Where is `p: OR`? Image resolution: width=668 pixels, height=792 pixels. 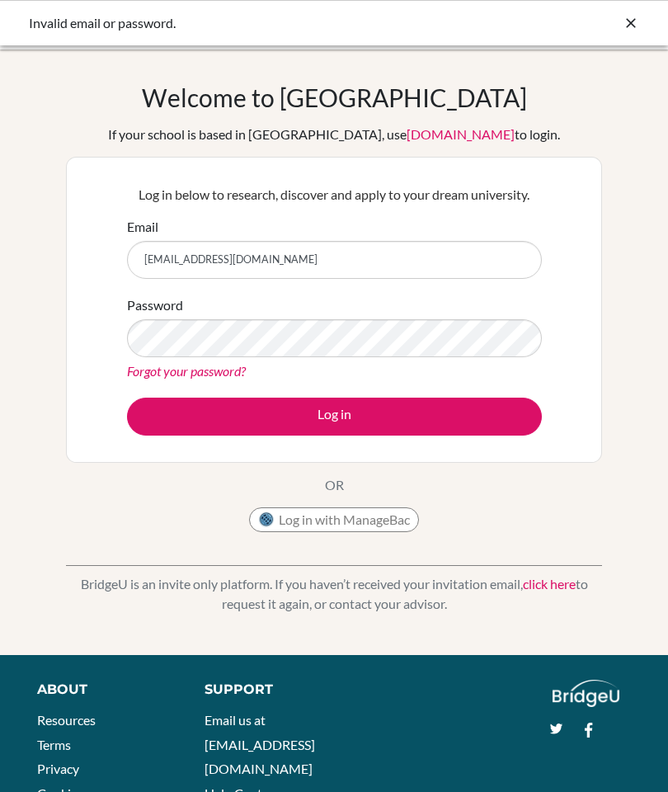
p: OR is located at coordinates (334, 485).